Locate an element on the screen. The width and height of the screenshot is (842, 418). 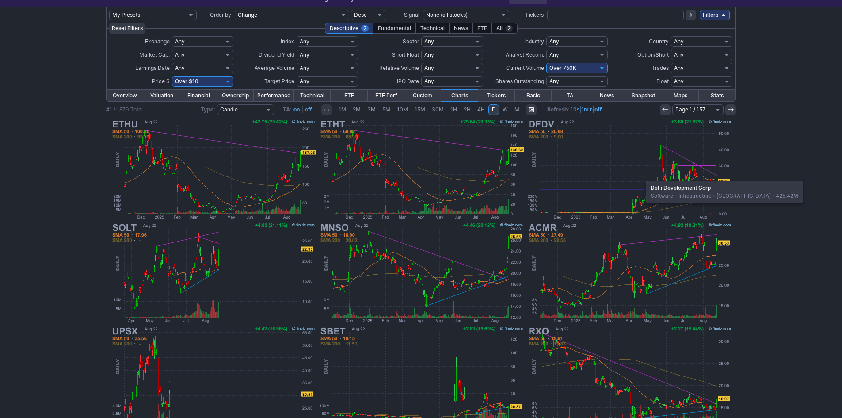
div: #1 / 1879 Total is located at coordinates (124, 110).